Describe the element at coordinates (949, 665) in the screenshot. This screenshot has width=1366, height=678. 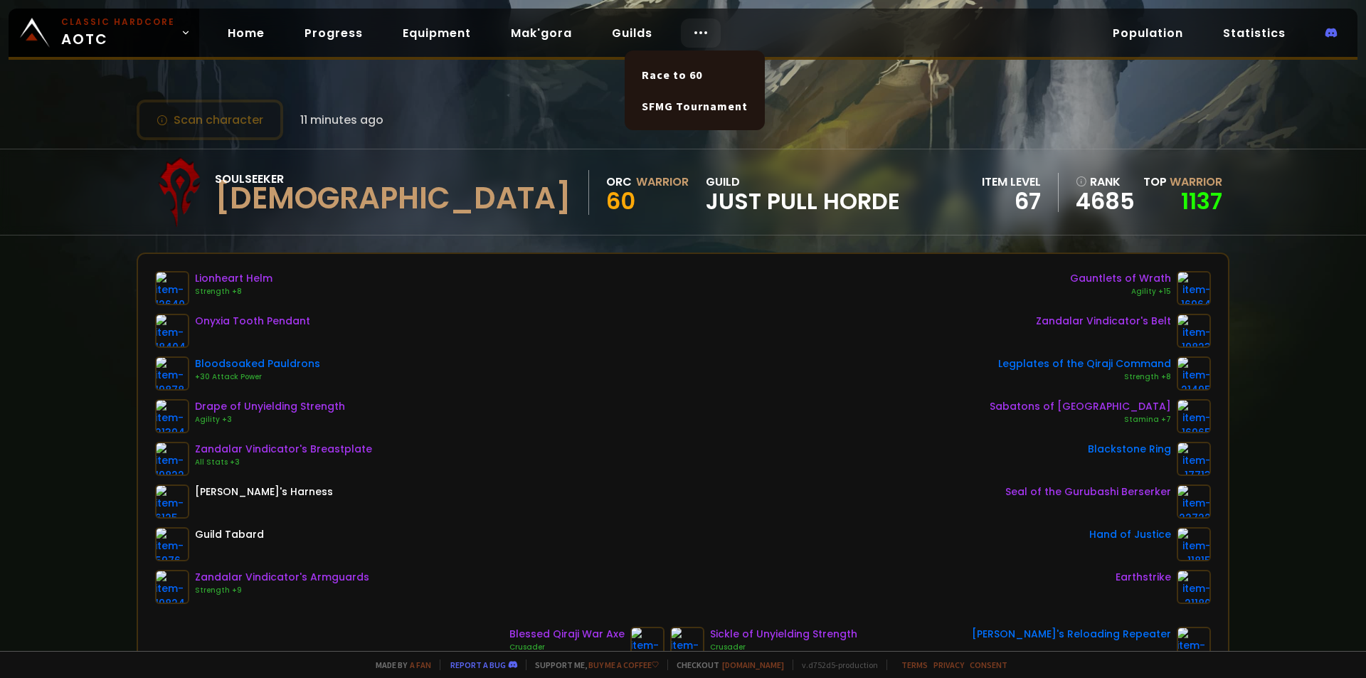
I see `a: Privacy` at that location.